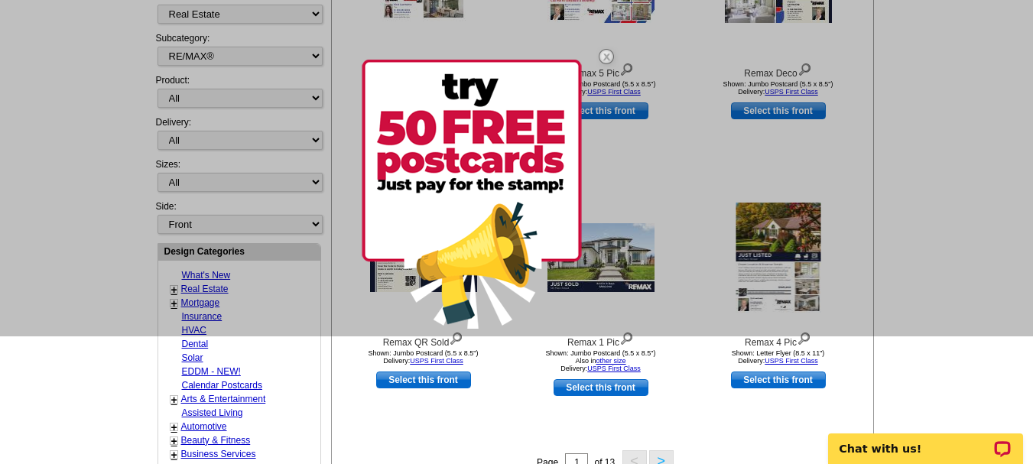 The height and width of the screenshot is (464, 1033). Describe the element at coordinates (216, 441) in the screenshot. I see `a: Beauty & Fitness` at that location.